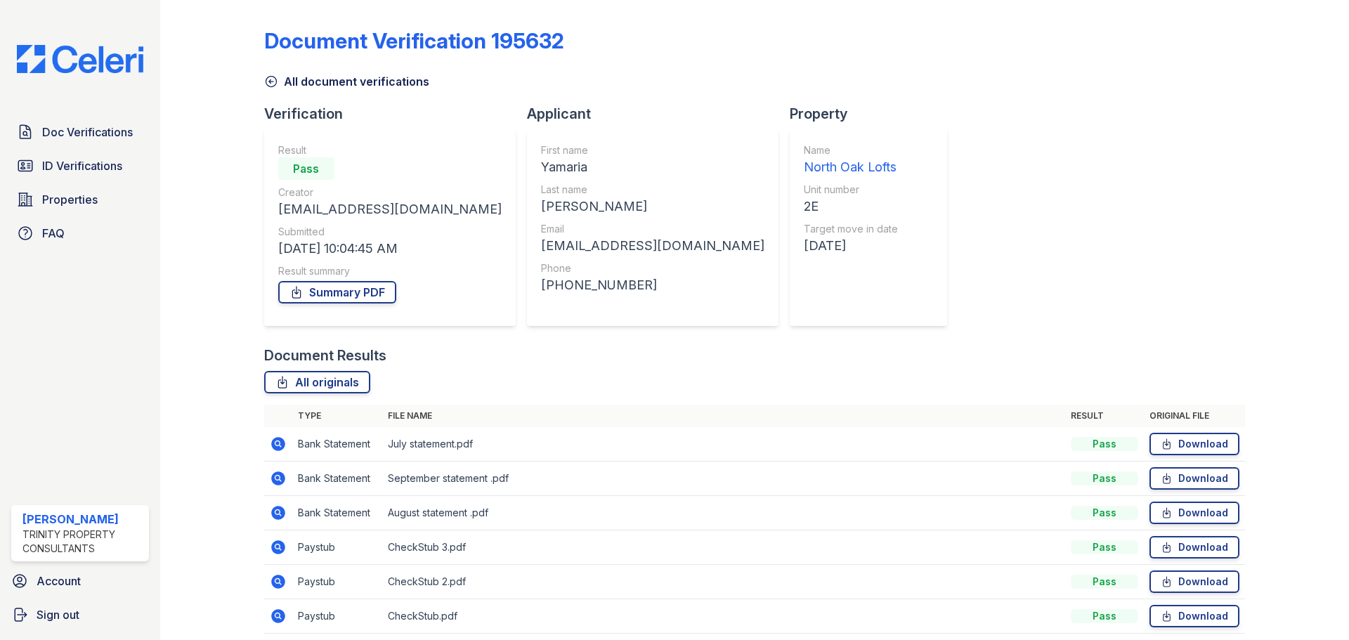 The height and width of the screenshot is (640, 1349). Describe the element at coordinates (80, 615) in the screenshot. I see `button: Sign out` at that location.